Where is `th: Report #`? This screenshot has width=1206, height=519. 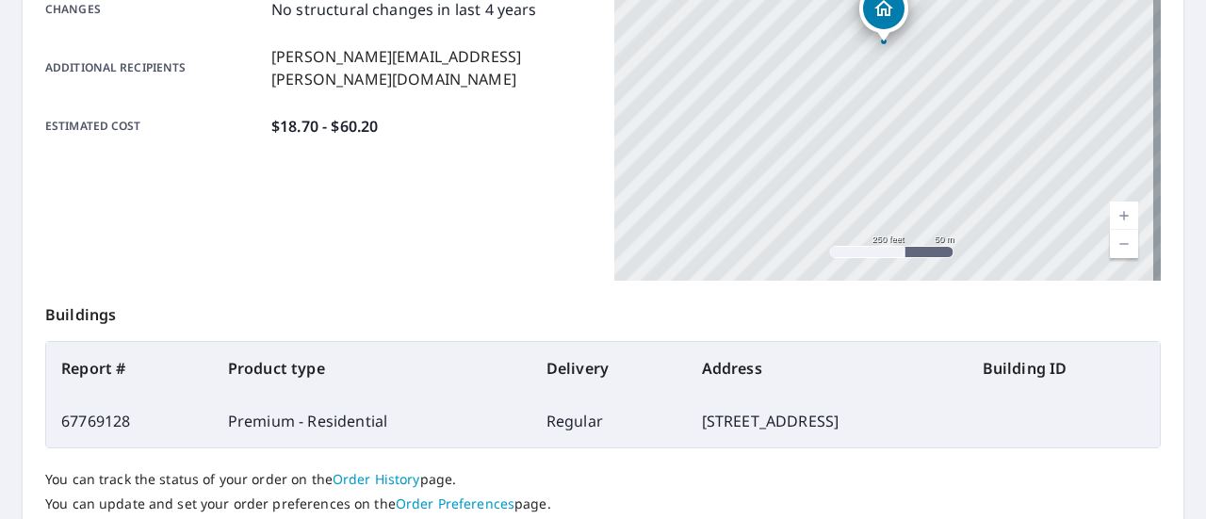 th: Report # is located at coordinates (129, 368).